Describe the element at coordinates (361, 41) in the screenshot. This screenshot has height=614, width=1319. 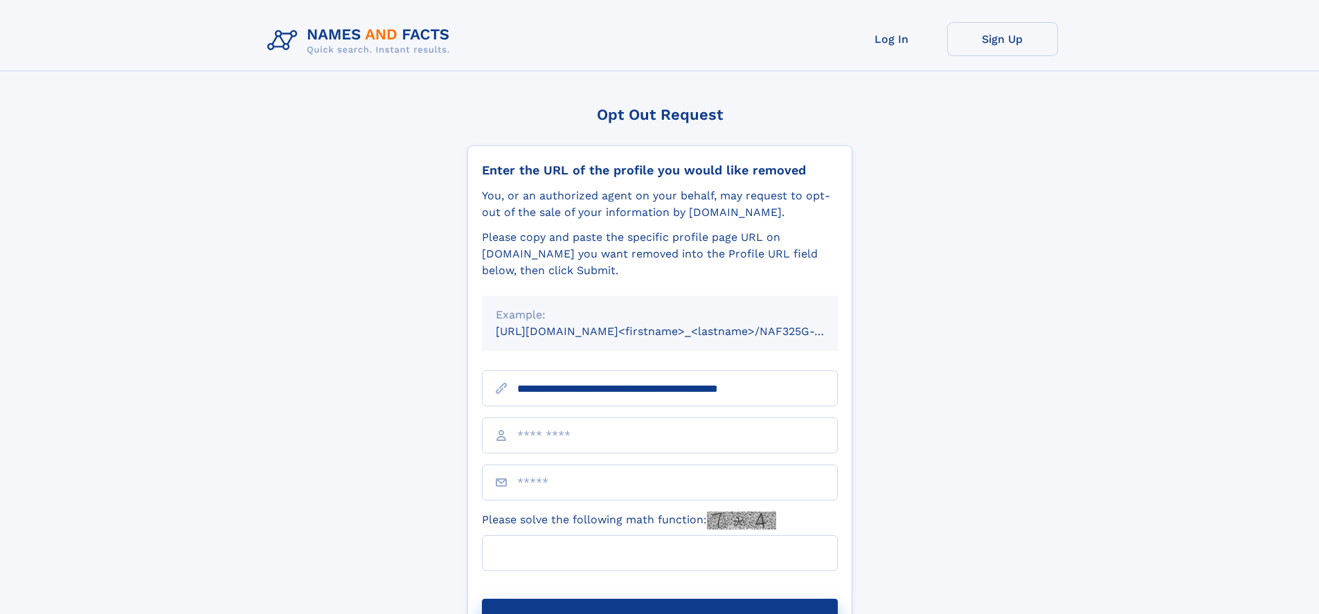
I see `img: Logo Names and Facts` at that location.